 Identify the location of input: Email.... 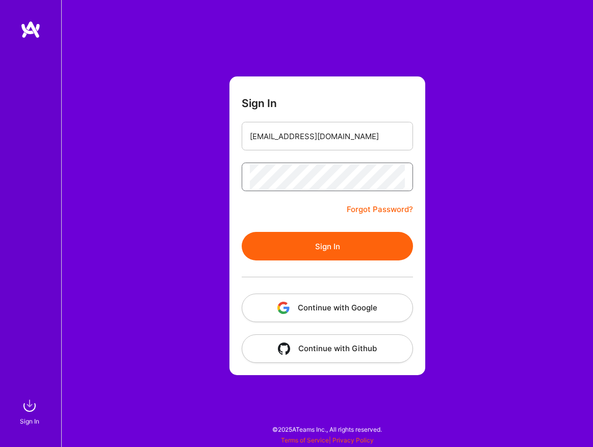
(327, 136).